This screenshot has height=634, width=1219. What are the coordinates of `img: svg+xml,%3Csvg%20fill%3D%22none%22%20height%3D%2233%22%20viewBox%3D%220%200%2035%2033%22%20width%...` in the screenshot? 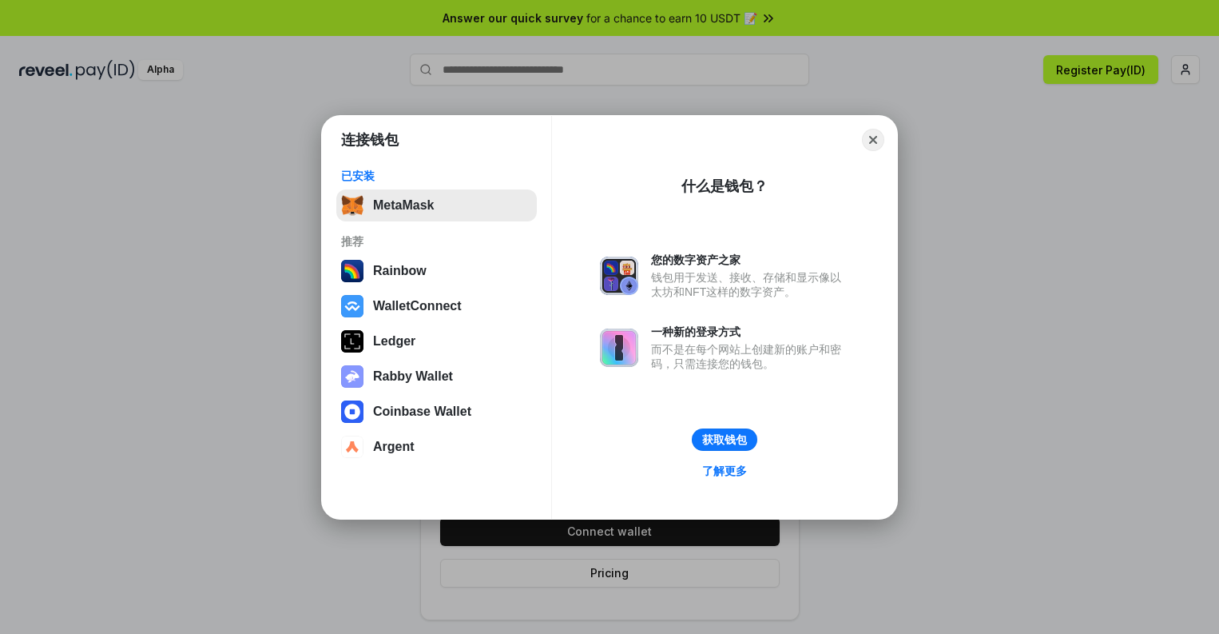 It's located at (352, 205).